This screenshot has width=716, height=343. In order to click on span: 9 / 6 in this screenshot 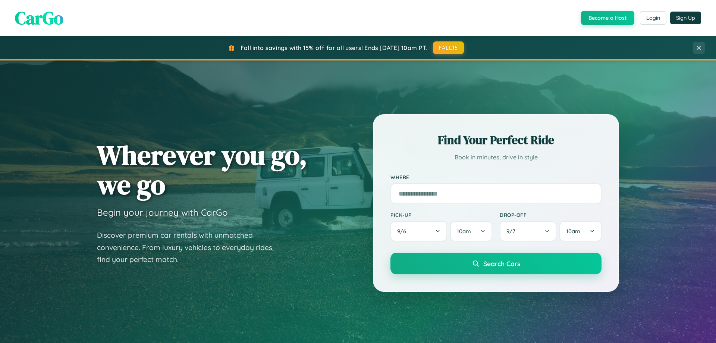, I will do `click(404, 231)`.